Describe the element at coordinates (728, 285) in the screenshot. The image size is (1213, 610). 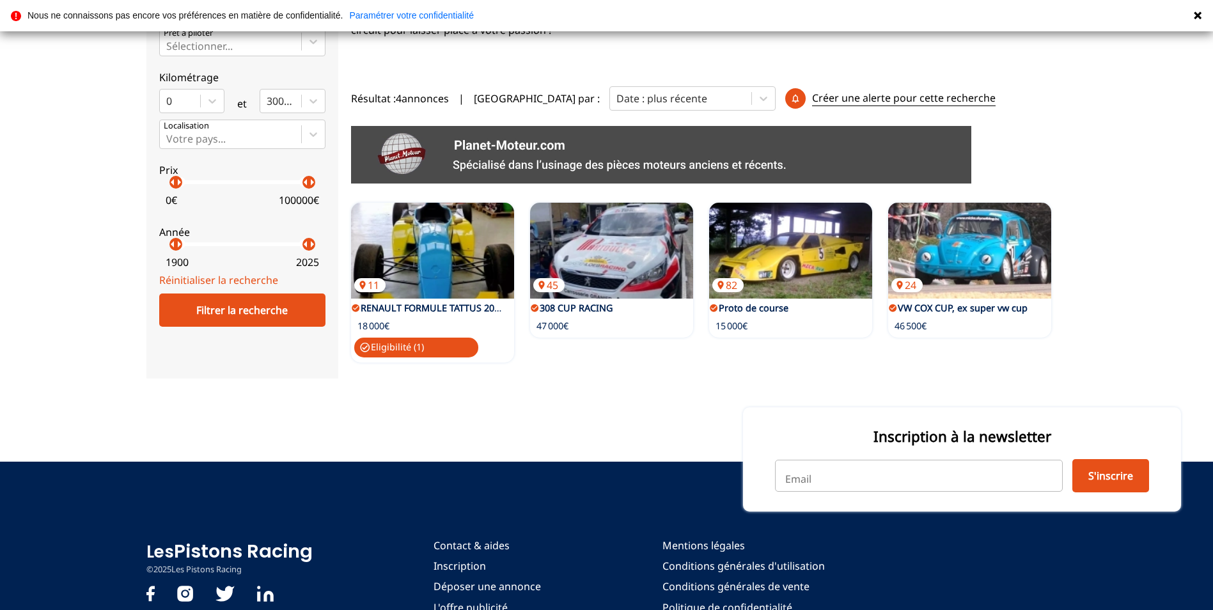
I see `p: 82` at that location.